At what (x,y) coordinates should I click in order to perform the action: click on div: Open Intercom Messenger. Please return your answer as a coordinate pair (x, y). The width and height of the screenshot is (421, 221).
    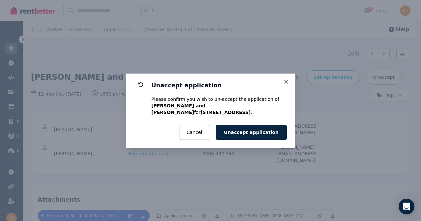
    Looking at the image, I should click on (407, 207).